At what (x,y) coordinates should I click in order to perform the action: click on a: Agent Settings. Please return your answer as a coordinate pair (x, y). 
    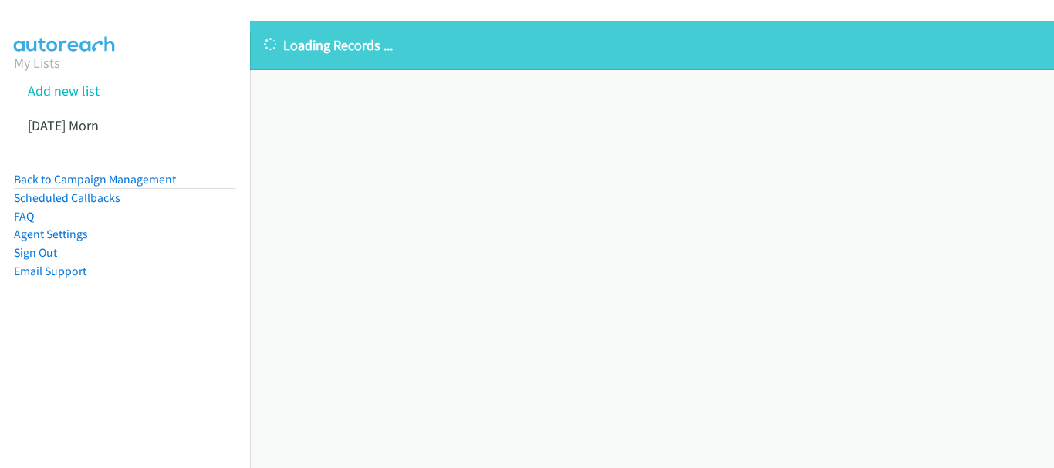
    Looking at the image, I should click on (51, 234).